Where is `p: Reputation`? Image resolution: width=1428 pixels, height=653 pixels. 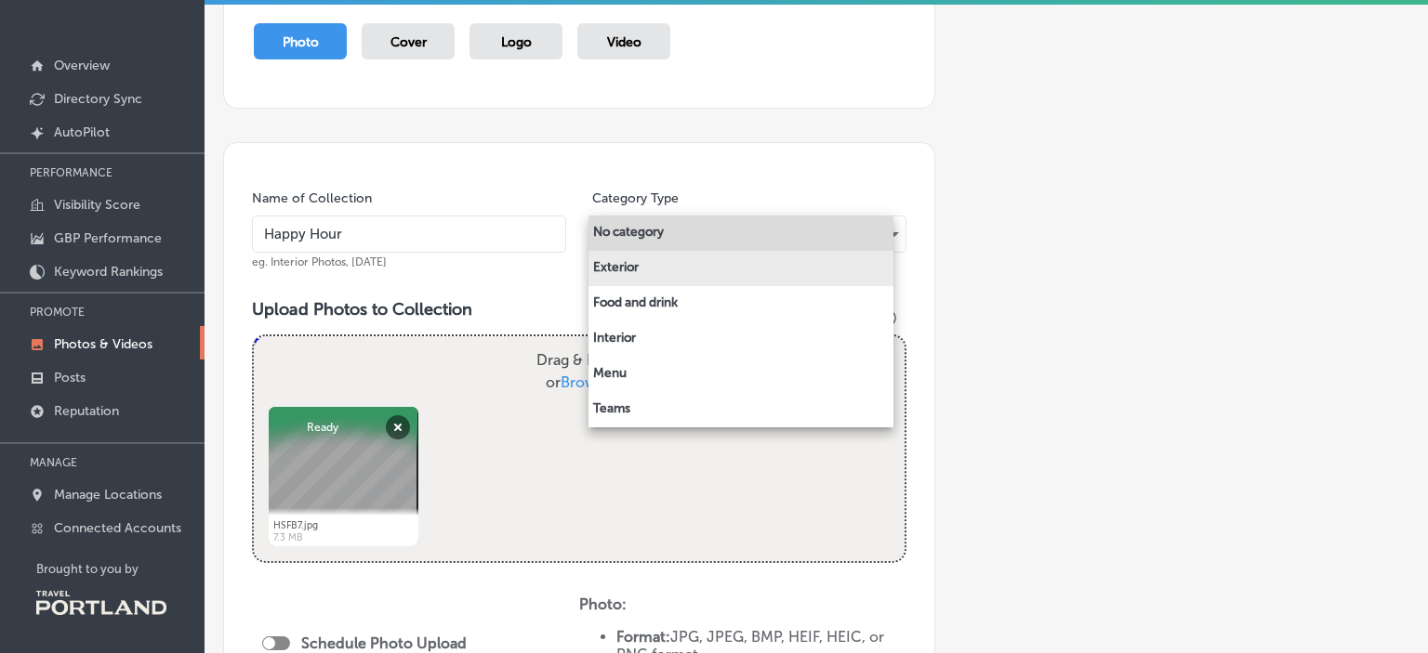 p: Reputation is located at coordinates (86, 411).